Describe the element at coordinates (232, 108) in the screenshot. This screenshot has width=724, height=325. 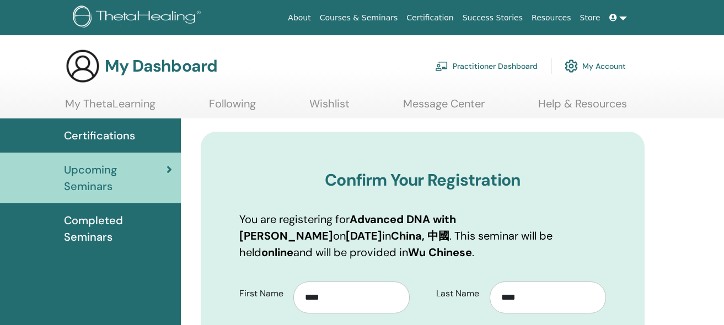
I see `a: Following` at that location.